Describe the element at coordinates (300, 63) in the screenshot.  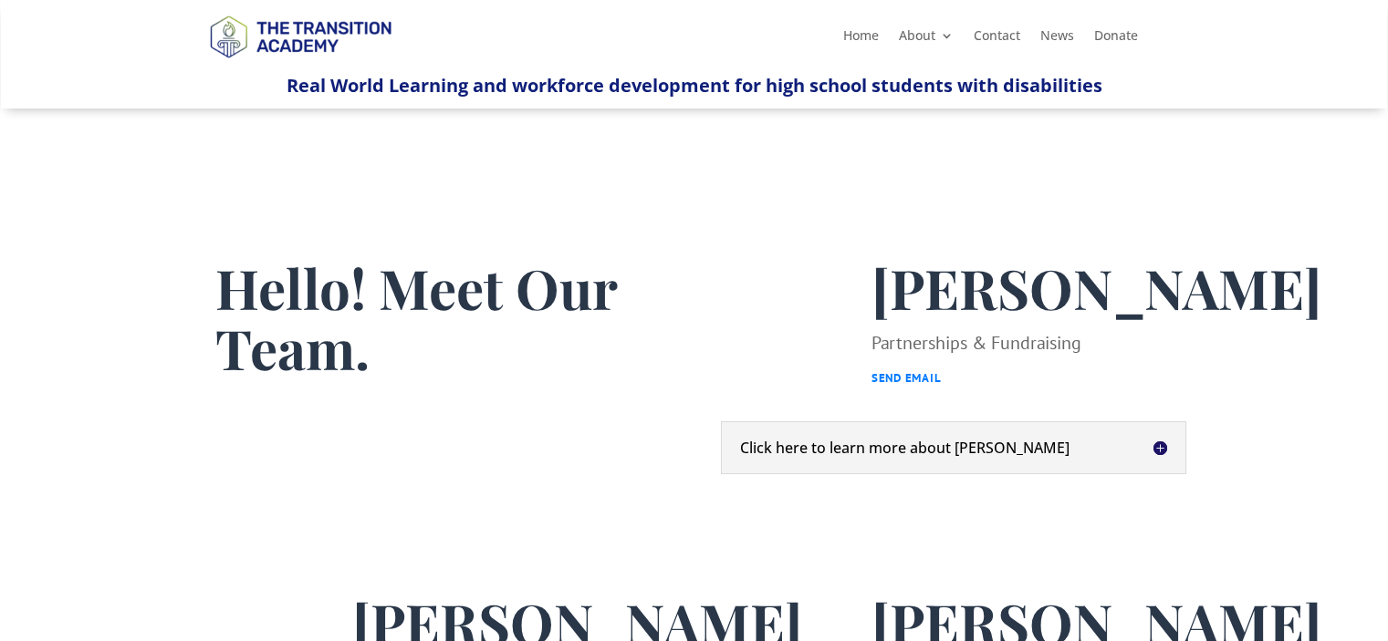
I see `a: Logo-Noticias` at that location.